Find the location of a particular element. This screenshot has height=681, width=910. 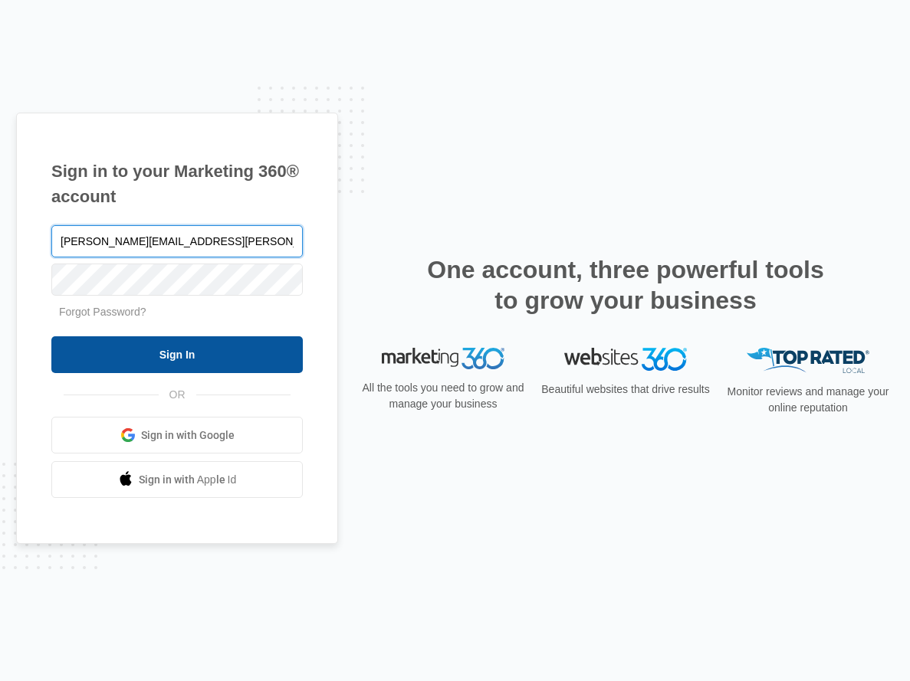

p: Beautiful websites that drive results is located at coordinates (625, 389).